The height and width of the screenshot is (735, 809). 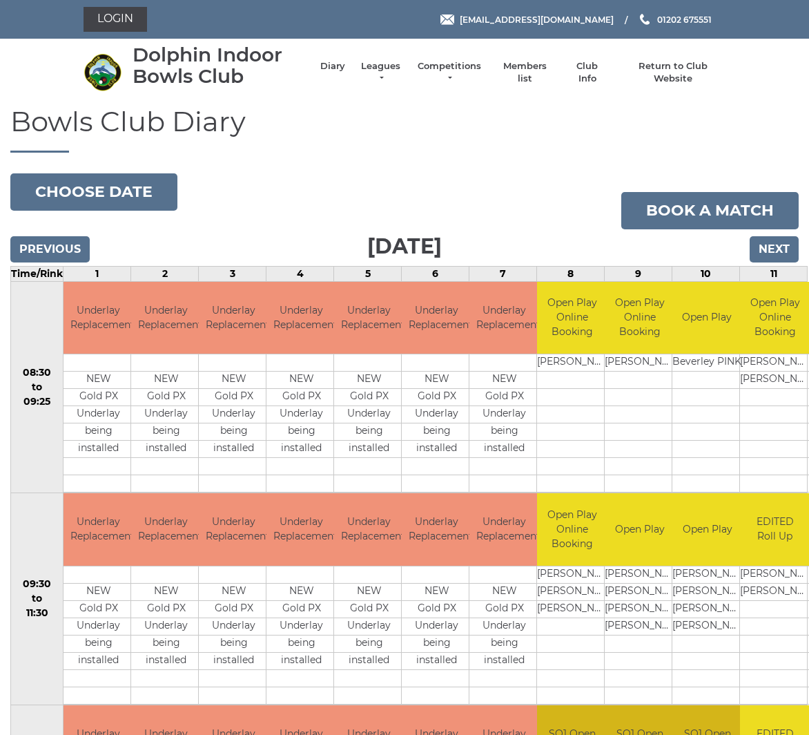 I want to click on h1: Bowls Club Diary, so click(x=405, y=129).